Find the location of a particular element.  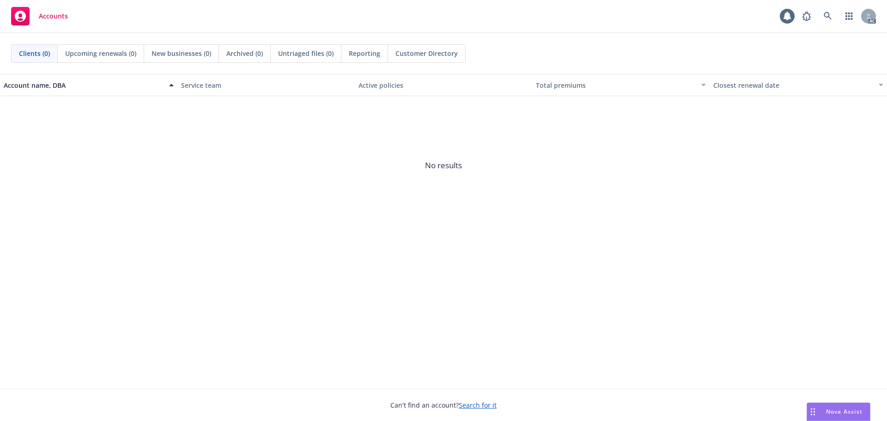

span: Archived (0) is located at coordinates (245, 53).